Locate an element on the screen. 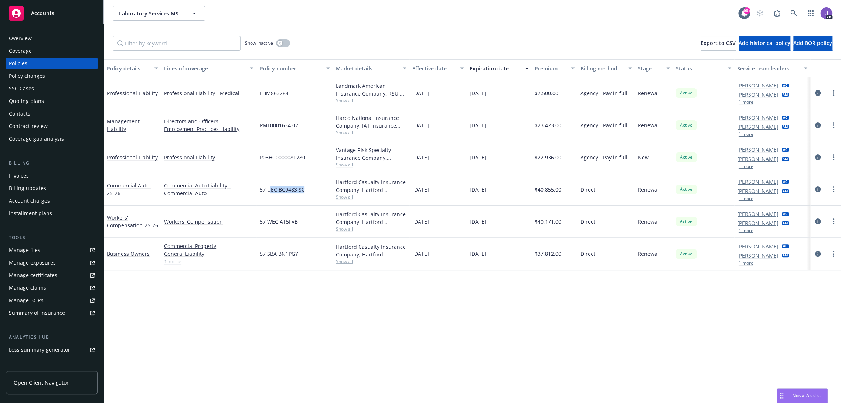 This screenshot has width=841, height=403. a: Policy changes is located at coordinates (52, 76).